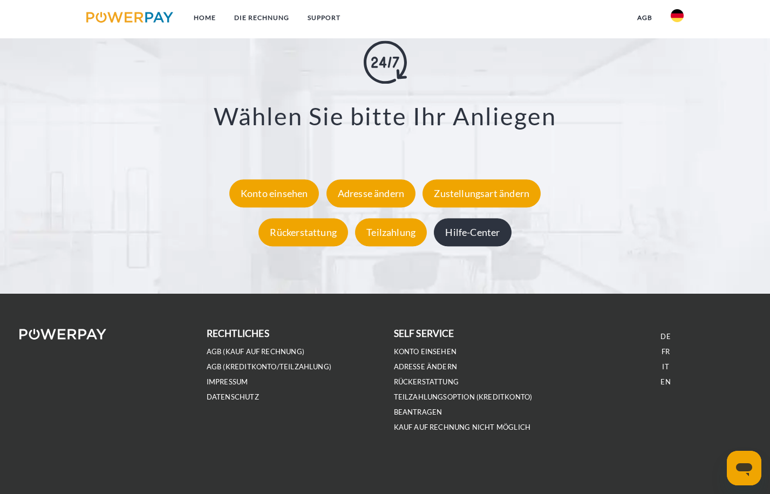 Image resolution: width=770 pixels, height=494 pixels. Describe the element at coordinates (665, 382) in the screenshot. I see `a: EN` at that location.